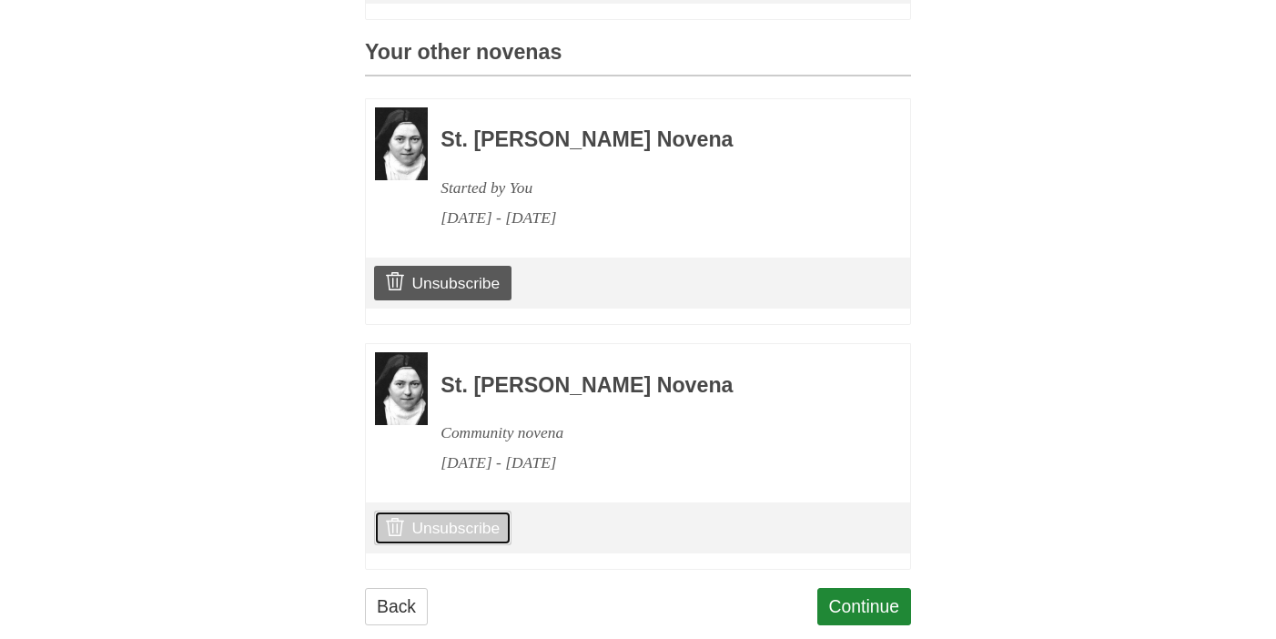 The image size is (1276, 639). What do you see at coordinates (651, 187) in the screenshot?
I see `div: Started by You` at bounding box center [651, 187].